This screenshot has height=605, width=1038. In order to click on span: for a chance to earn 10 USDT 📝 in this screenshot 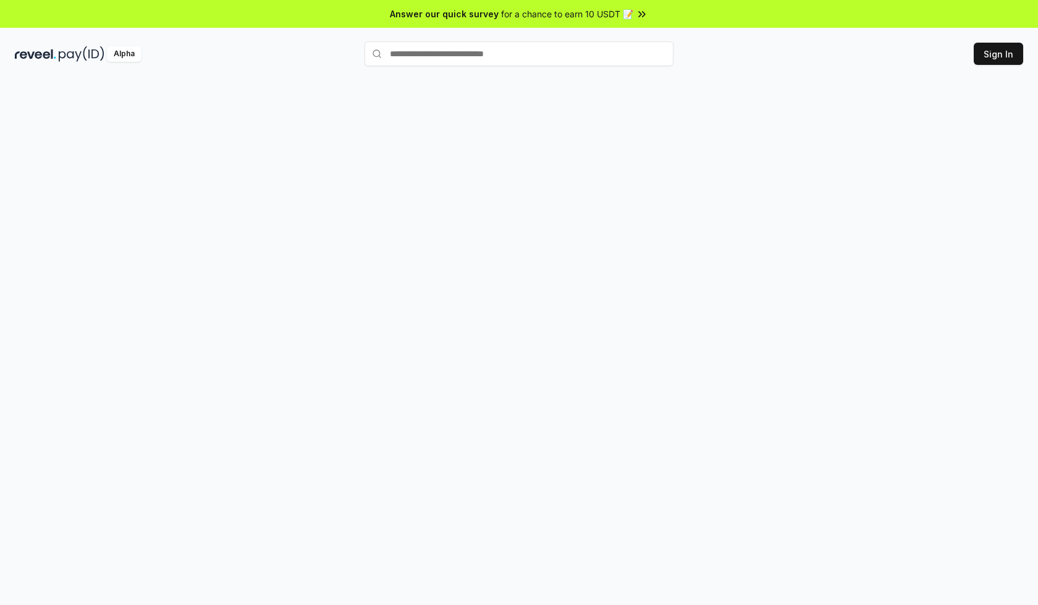, I will do `click(567, 14)`.